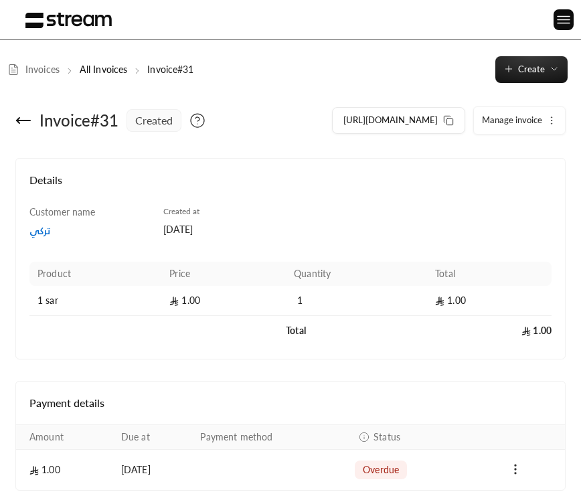 The image size is (581, 494). What do you see at coordinates (387, 437) in the screenshot?
I see `span: Status` at bounding box center [387, 437].